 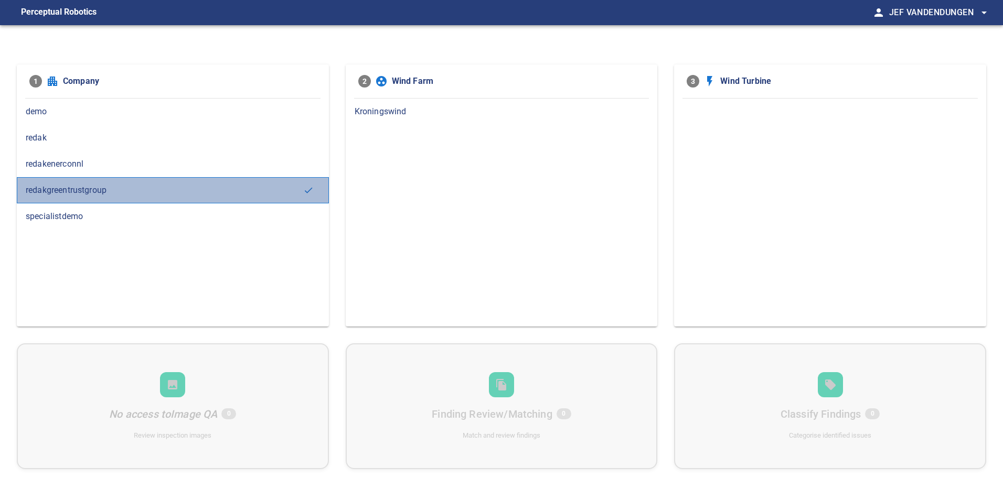 I want to click on div: redakgreentrustgroup, so click(x=173, y=190).